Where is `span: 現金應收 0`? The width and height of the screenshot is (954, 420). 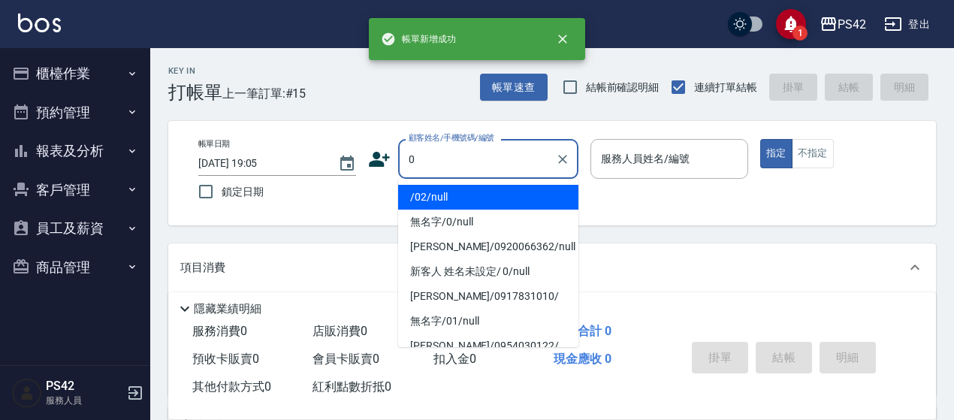 span: 現金應收 0 is located at coordinates (582, 358).